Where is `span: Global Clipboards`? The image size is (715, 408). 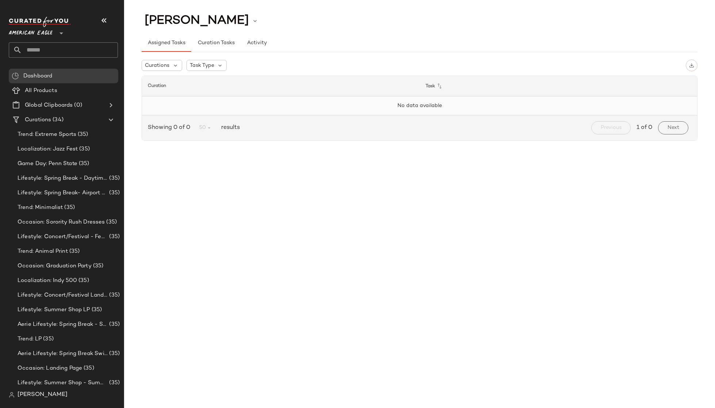 span: Global Clipboards is located at coordinates (49, 105).